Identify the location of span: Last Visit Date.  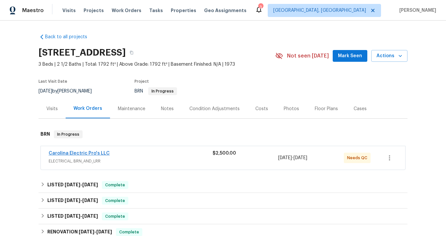
(53, 81).